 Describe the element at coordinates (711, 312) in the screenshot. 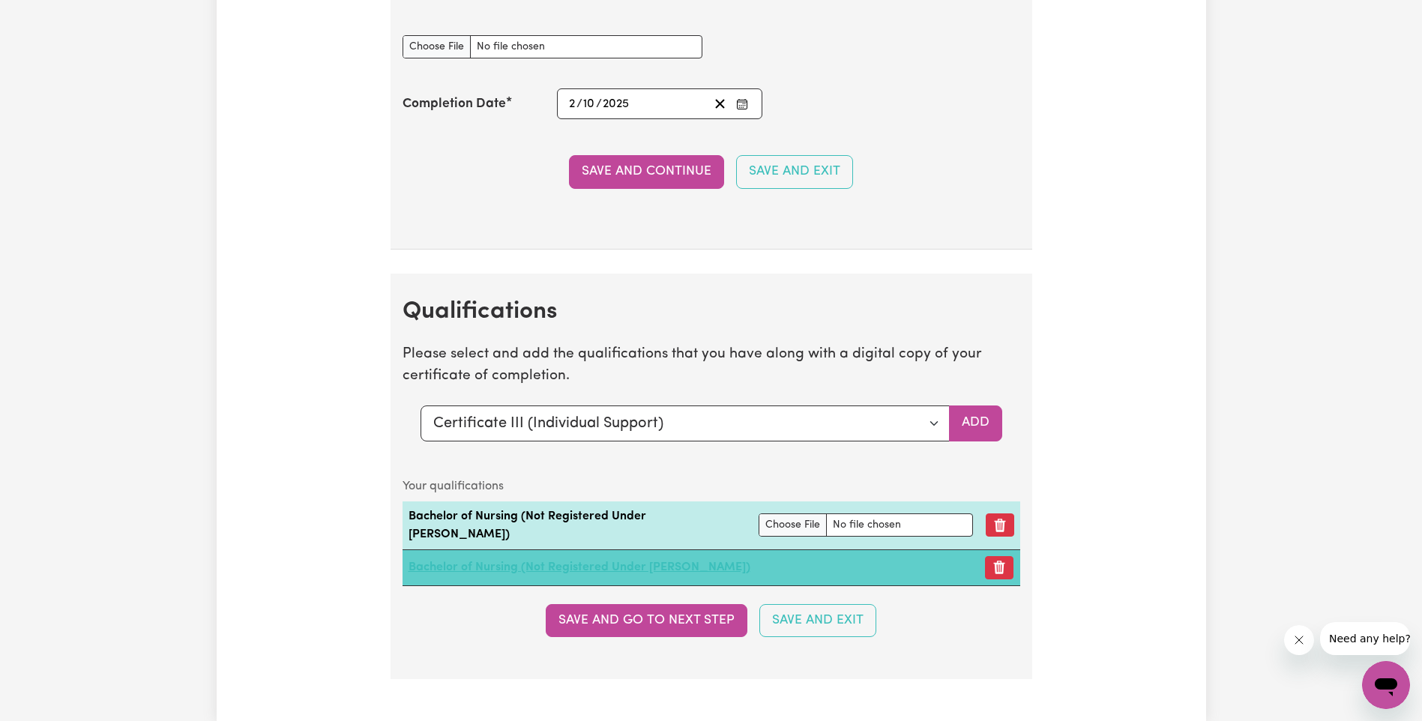

I see `h2: Qualifications` at that location.